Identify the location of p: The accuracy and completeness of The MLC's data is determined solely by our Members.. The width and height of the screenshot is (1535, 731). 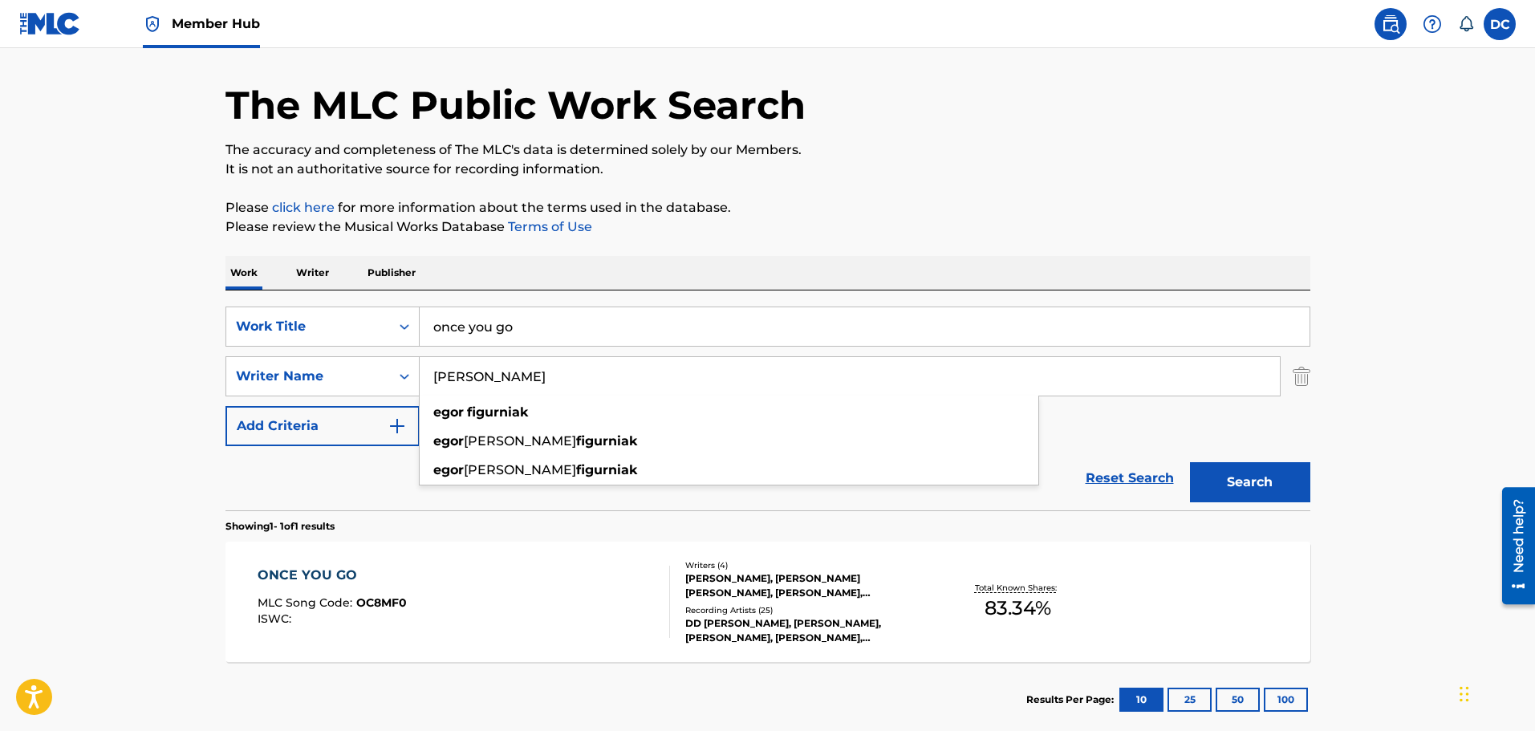
(768, 150).